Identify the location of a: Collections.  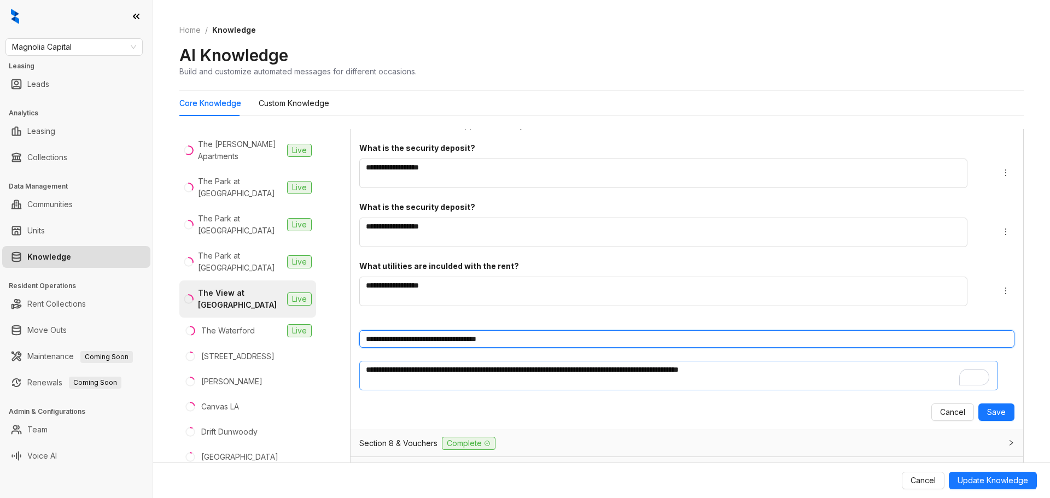
(47, 158).